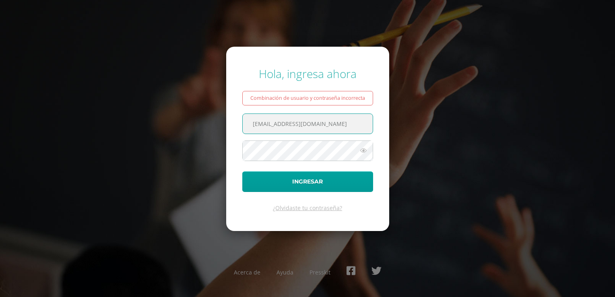  Describe the element at coordinates (307, 181) in the screenshot. I see `button: Ingresar` at that location.